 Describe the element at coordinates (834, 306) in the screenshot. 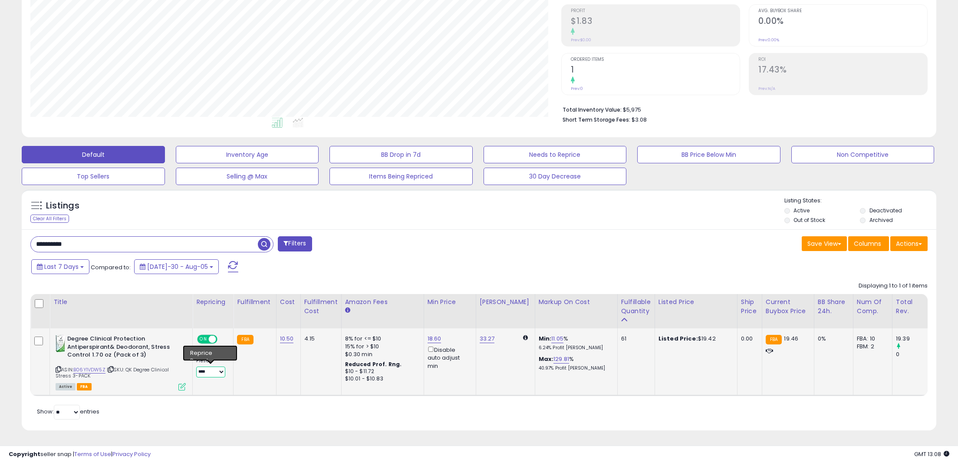

I see `div: BB Share 24h.` at that location.